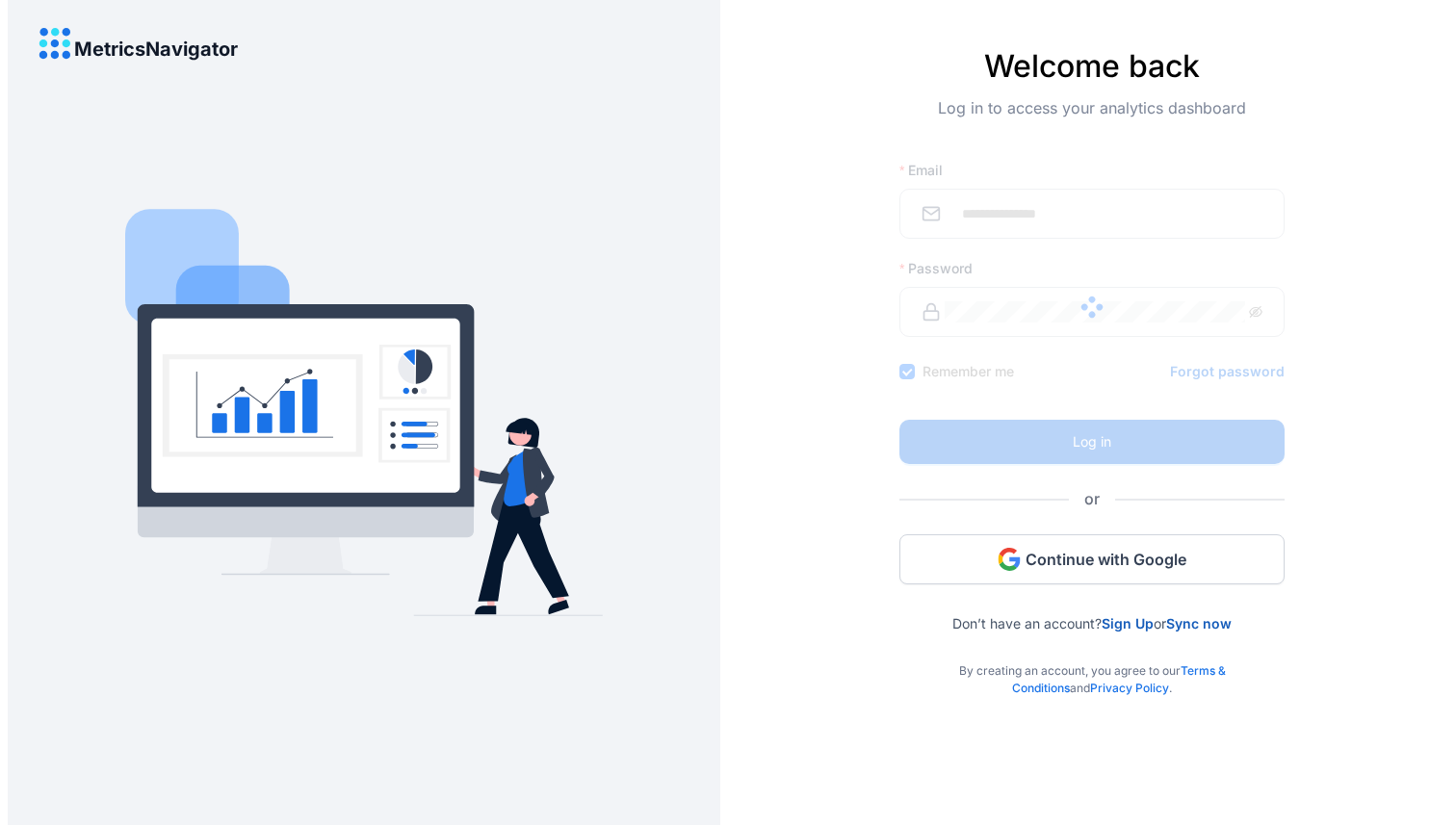 This screenshot has height=825, width=1456. Describe the element at coordinates (1092, 608) in the screenshot. I see `div: Don’t have an account? or` at that location.